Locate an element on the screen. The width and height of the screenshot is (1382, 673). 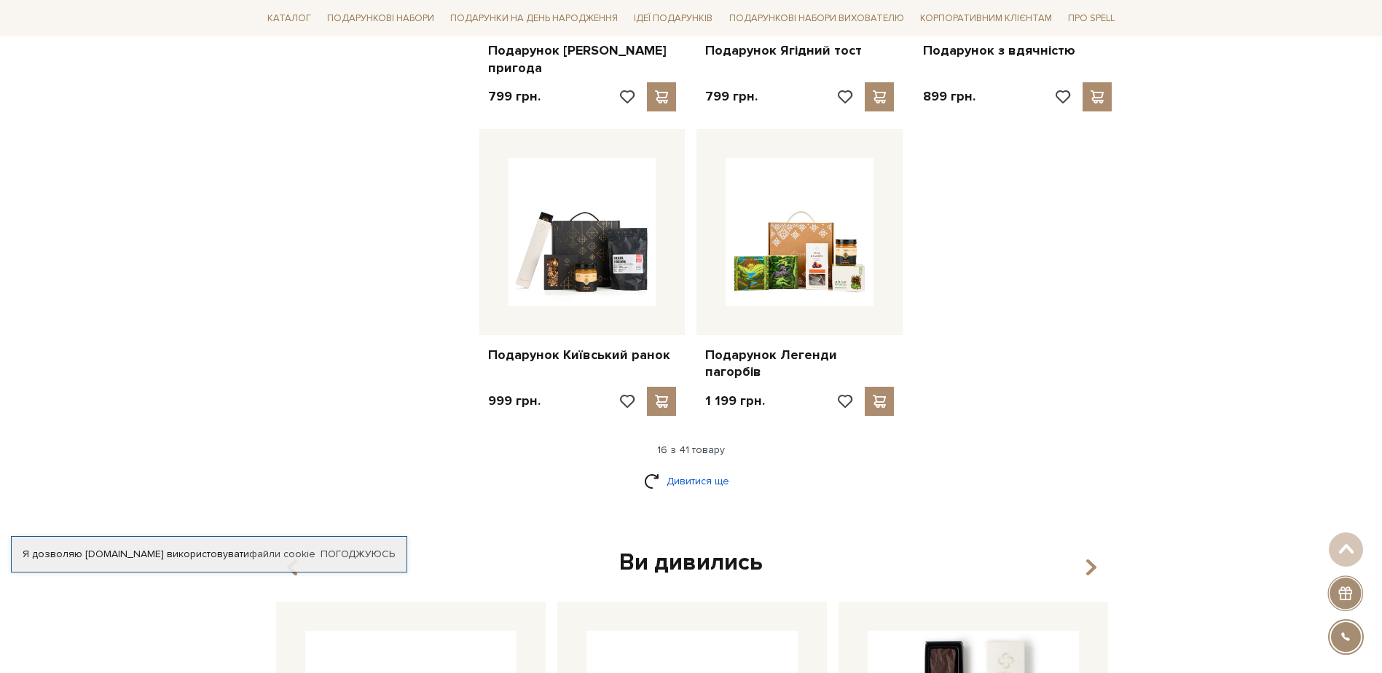
p: 1 199 грн. is located at coordinates (735, 401).